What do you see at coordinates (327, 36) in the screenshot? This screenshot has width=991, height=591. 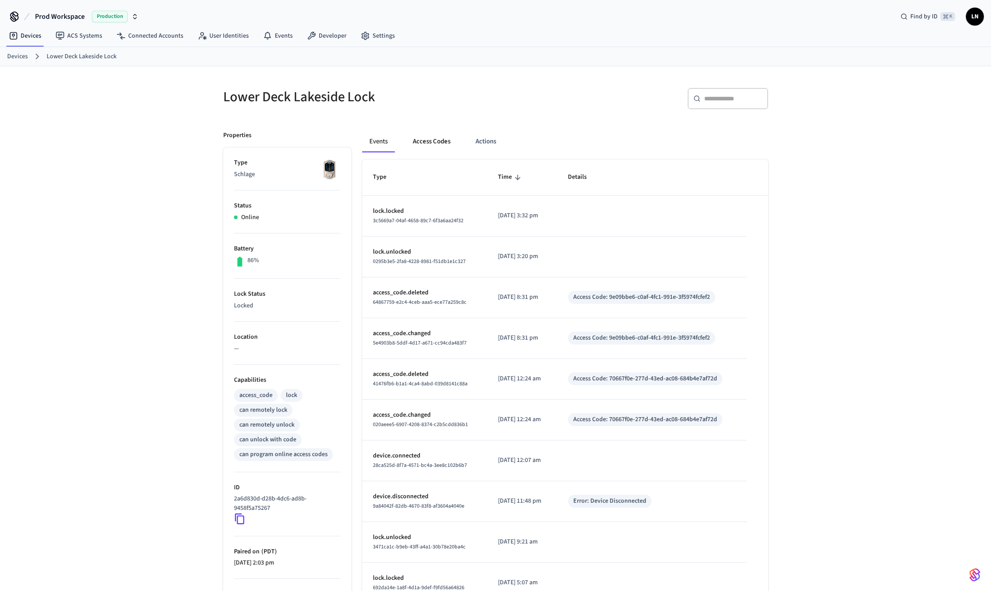 I see `a: Developer` at bounding box center [327, 36].